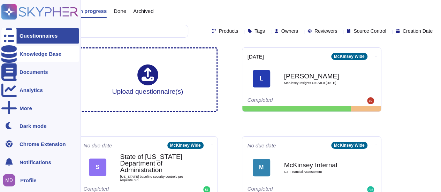 The image size is (441, 192). What do you see at coordinates (38, 36) in the screenshot?
I see `div: Questionnaires` at bounding box center [38, 36].